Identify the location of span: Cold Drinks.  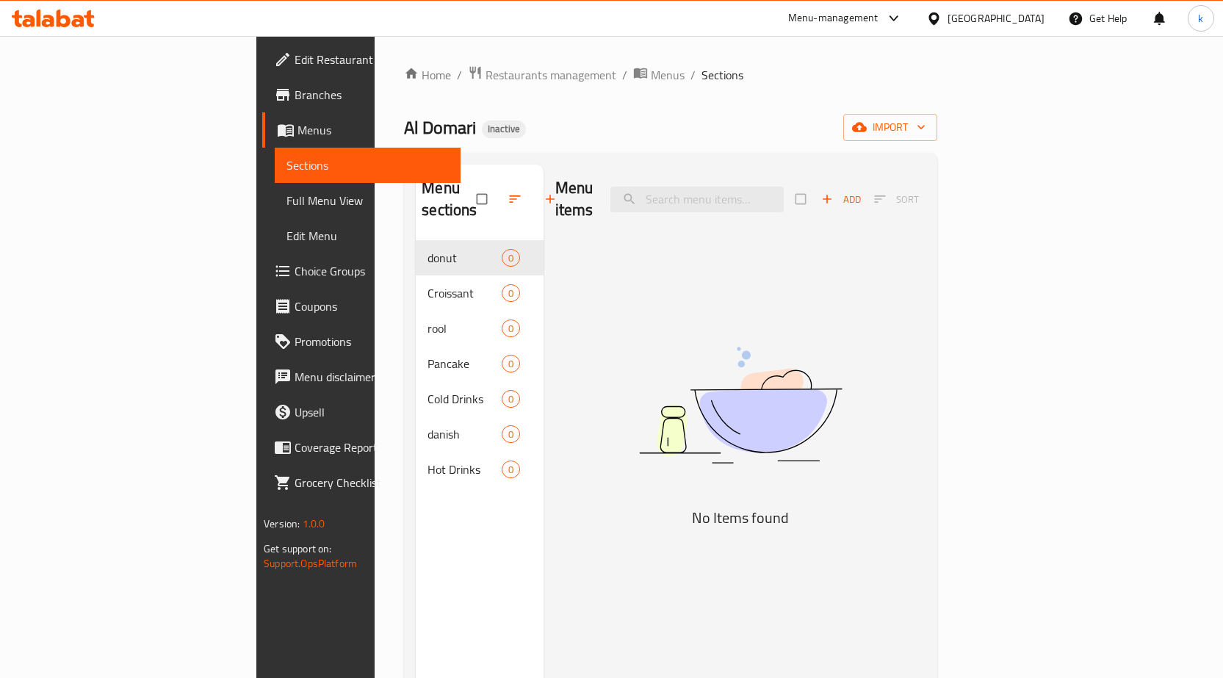
(464, 399).